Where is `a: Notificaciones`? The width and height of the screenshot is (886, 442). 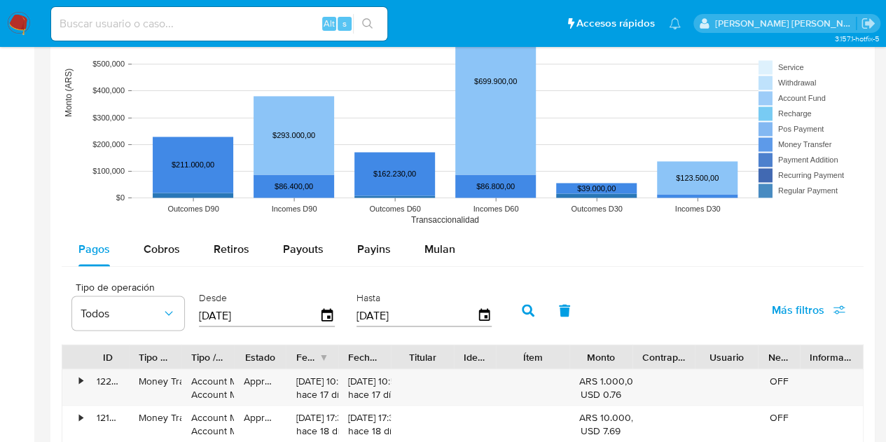 a: Notificaciones is located at coordinates (674, 23).